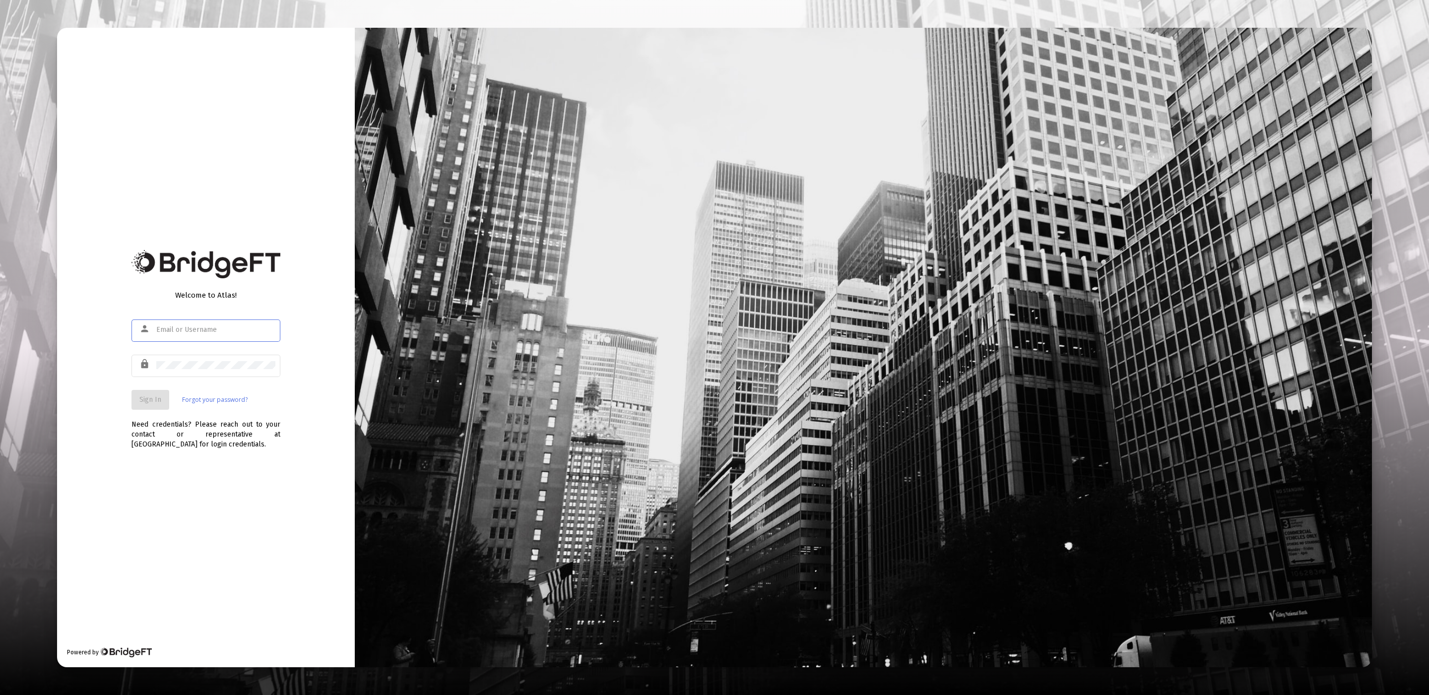  I want to click on button: Sign In, so click(150, 400).